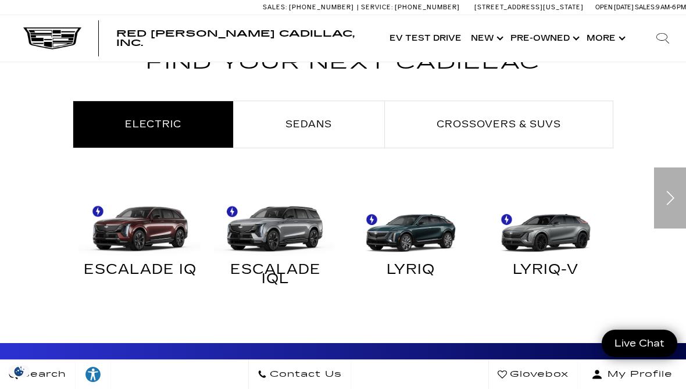 The height and width of the screenshot is (389, 686). What do you see at coordinates (499, 124) in the screenshot?
I see `li: Crossovers & SUVs` at bounding box center [499, 124].